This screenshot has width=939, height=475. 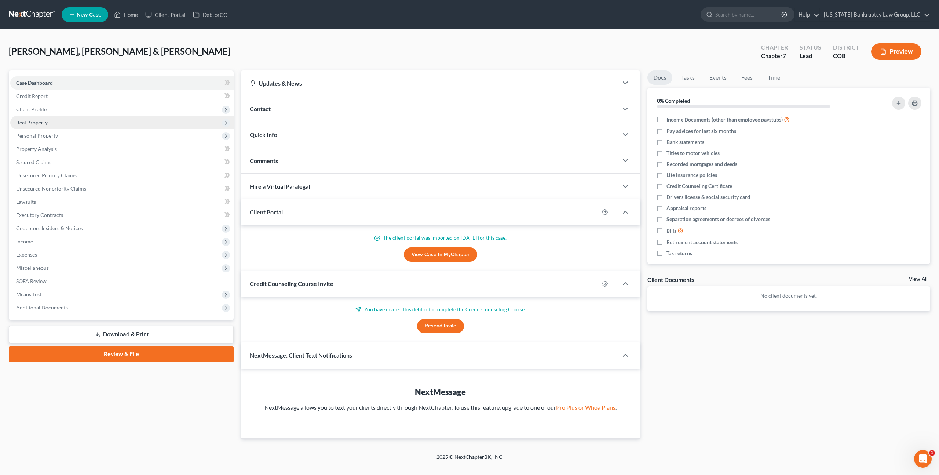 What do you see at coordinates (122, 83) in the screenshot?
I see `a: Case Dashboard` at bounding box center [122, 83].